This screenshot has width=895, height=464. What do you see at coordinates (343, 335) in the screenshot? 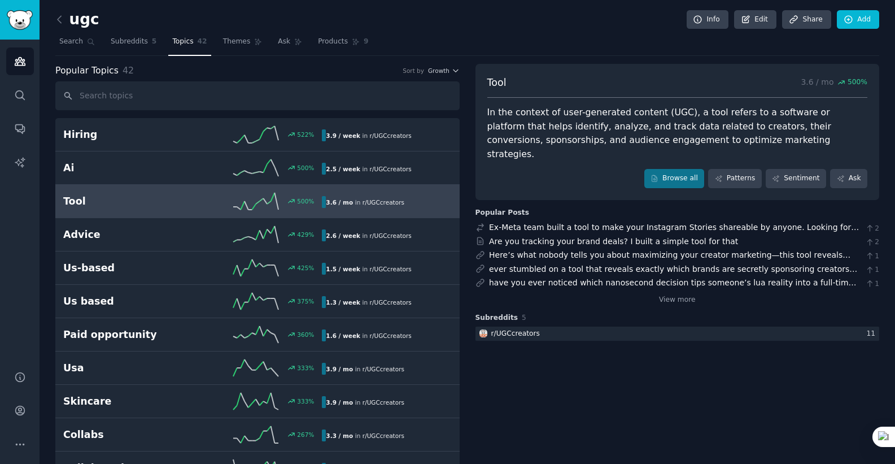
I see `b: 1.6 / week` at bounding box center [343, 335].